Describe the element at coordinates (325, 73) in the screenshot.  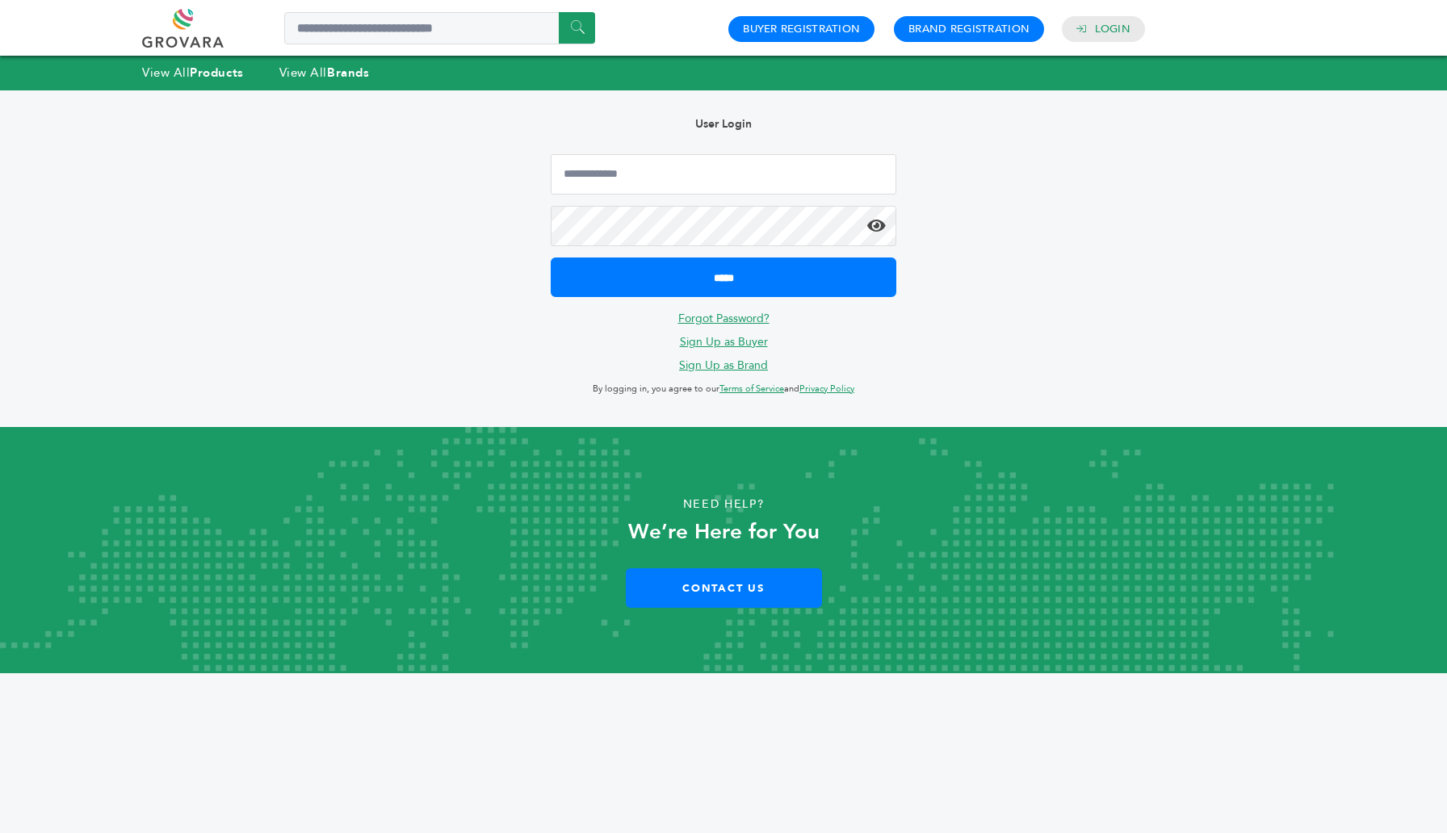
I see `a: View AllBrands` at that location.